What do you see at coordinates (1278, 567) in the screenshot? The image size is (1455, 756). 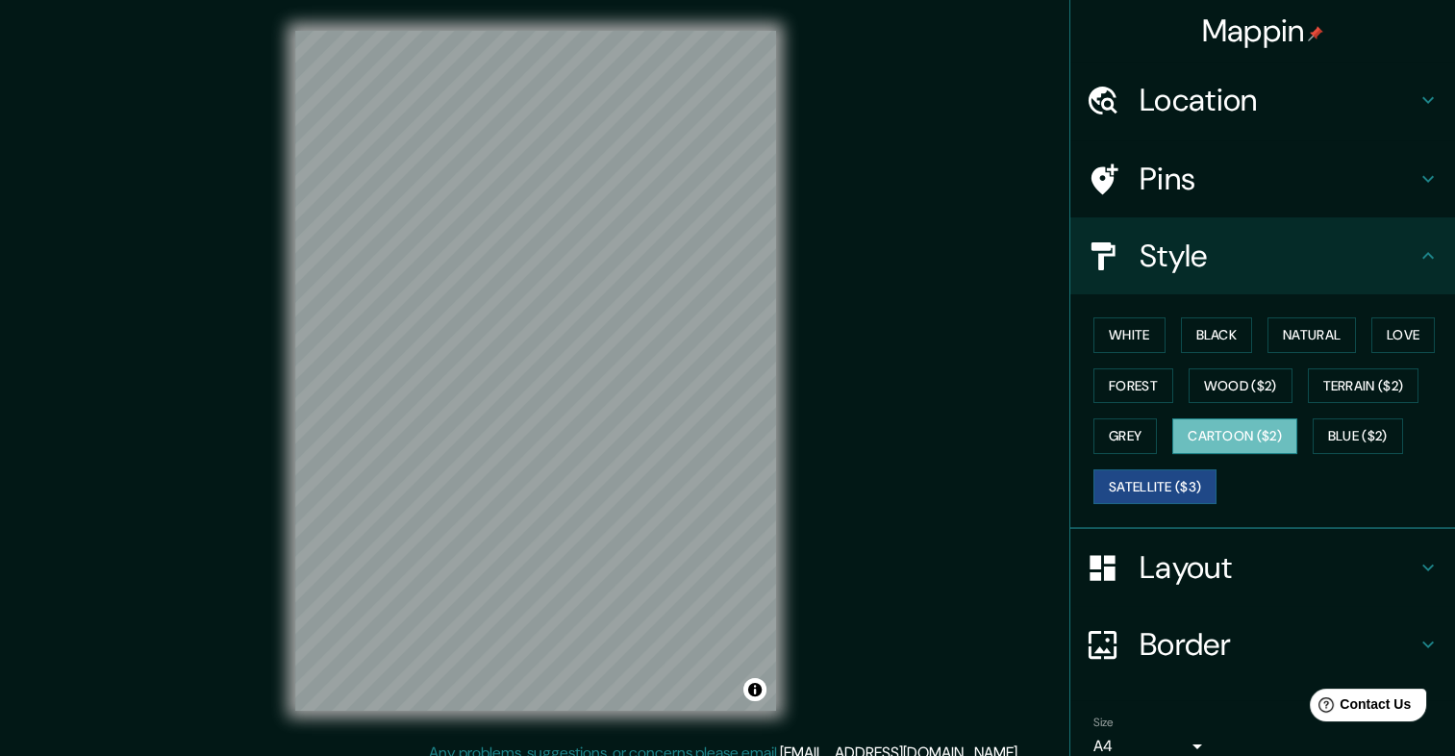 I see `h4: Layout` at bounding box center [1278, 567].